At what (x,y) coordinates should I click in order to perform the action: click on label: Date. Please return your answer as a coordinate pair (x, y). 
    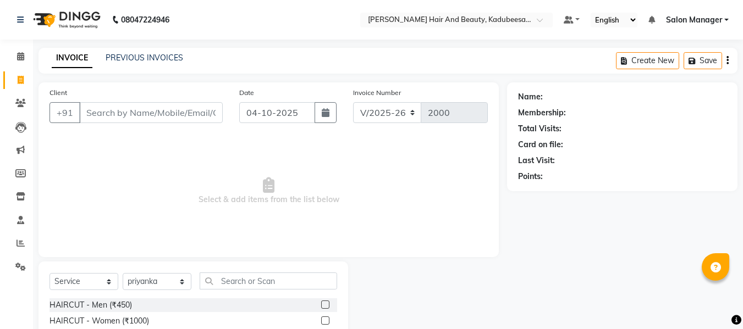
    Looking at the image, I should click on (246, 93).